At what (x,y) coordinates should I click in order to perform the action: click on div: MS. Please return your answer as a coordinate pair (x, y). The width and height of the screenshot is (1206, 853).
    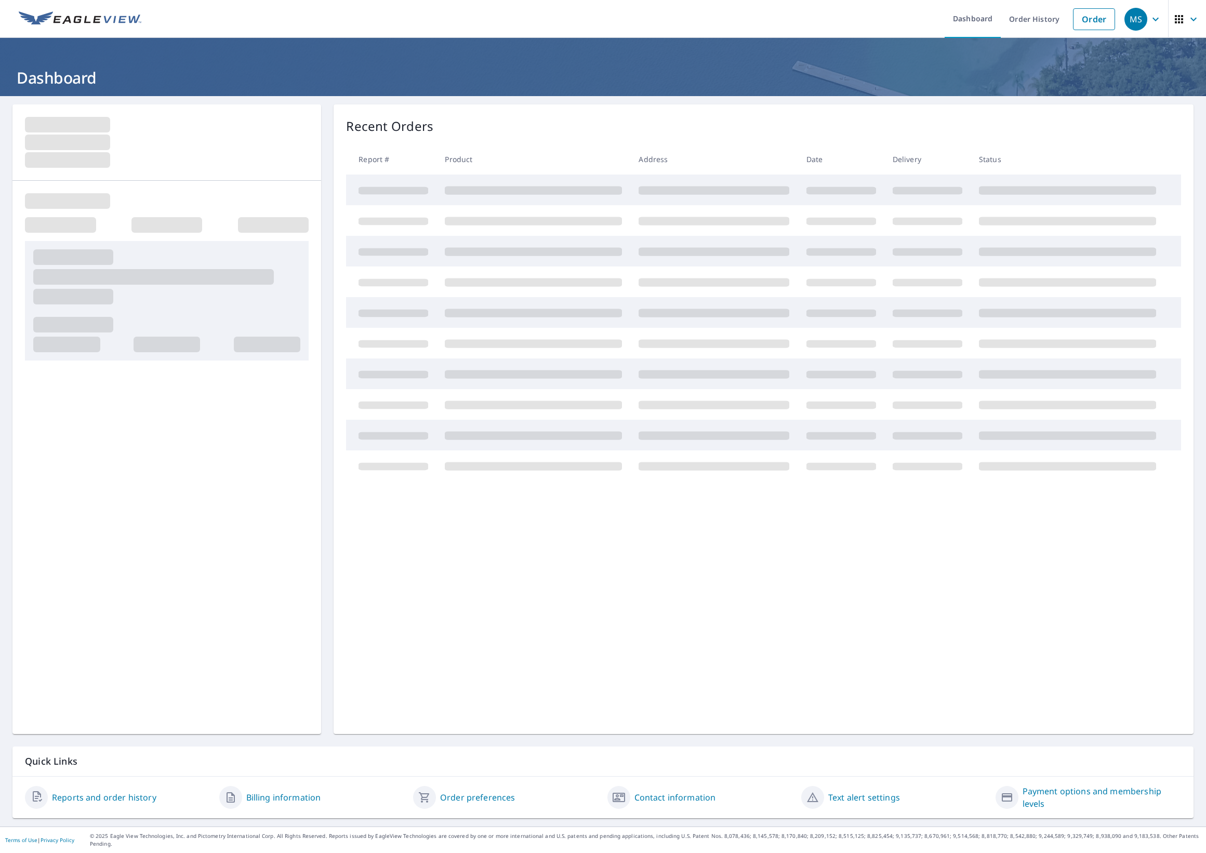
    Looking at the image, I should click on (1136, 19).